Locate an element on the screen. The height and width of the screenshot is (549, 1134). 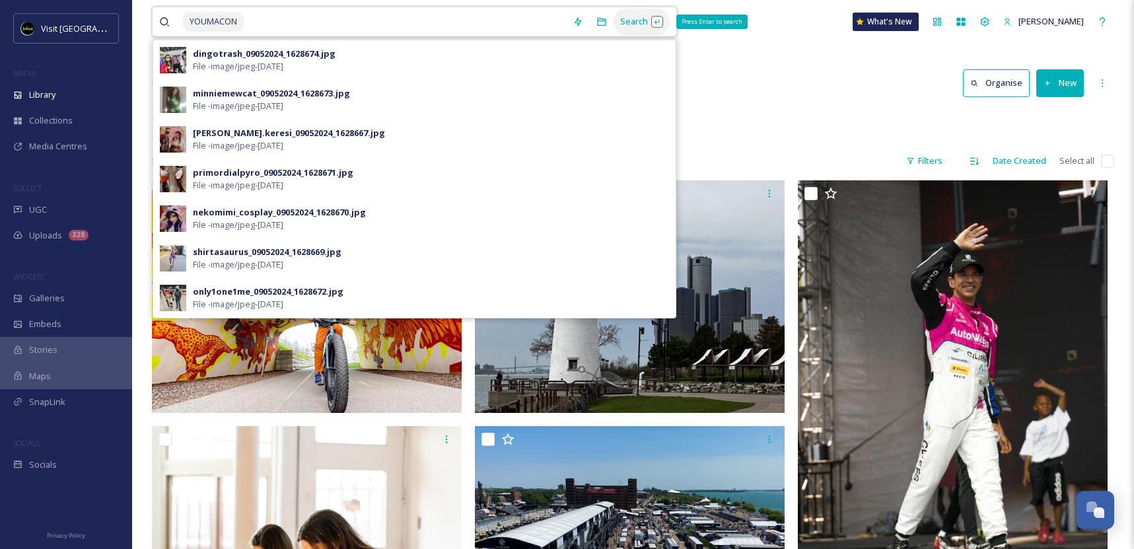
img: logo_orange.svg is located at coordinates (26, 26).